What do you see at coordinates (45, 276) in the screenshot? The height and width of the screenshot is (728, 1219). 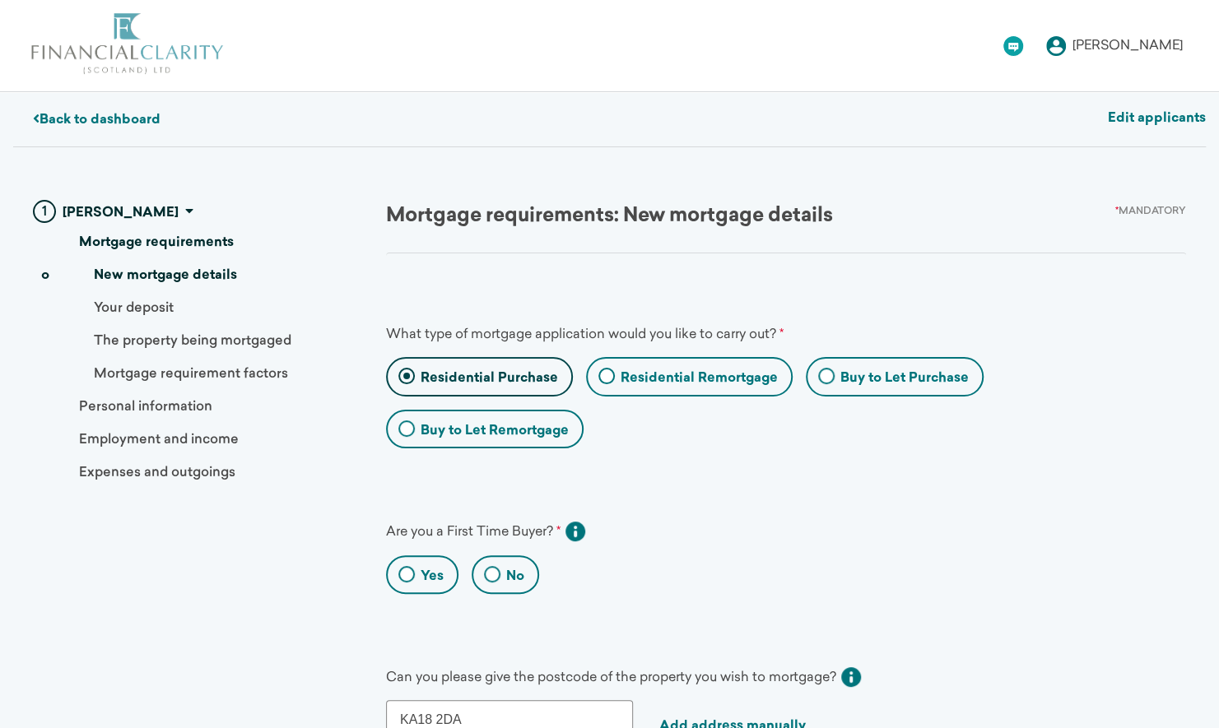 I see `div: o` at bounding box center [45, 276].